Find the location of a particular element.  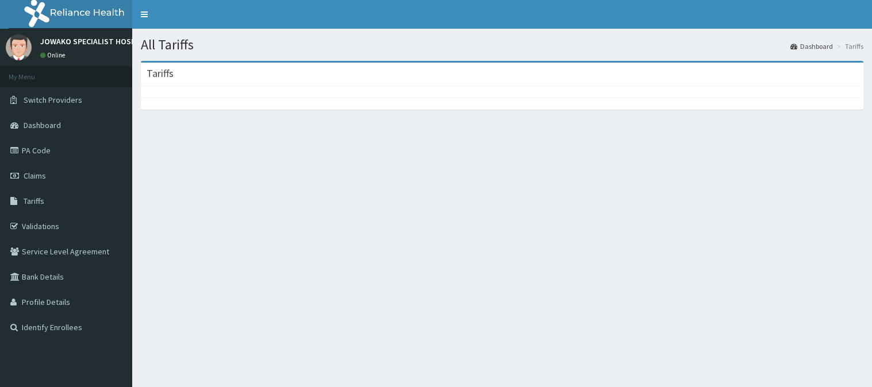

p: JOWAKO SPECIALIST HOSPITAL is located at coordinates (95, 41).